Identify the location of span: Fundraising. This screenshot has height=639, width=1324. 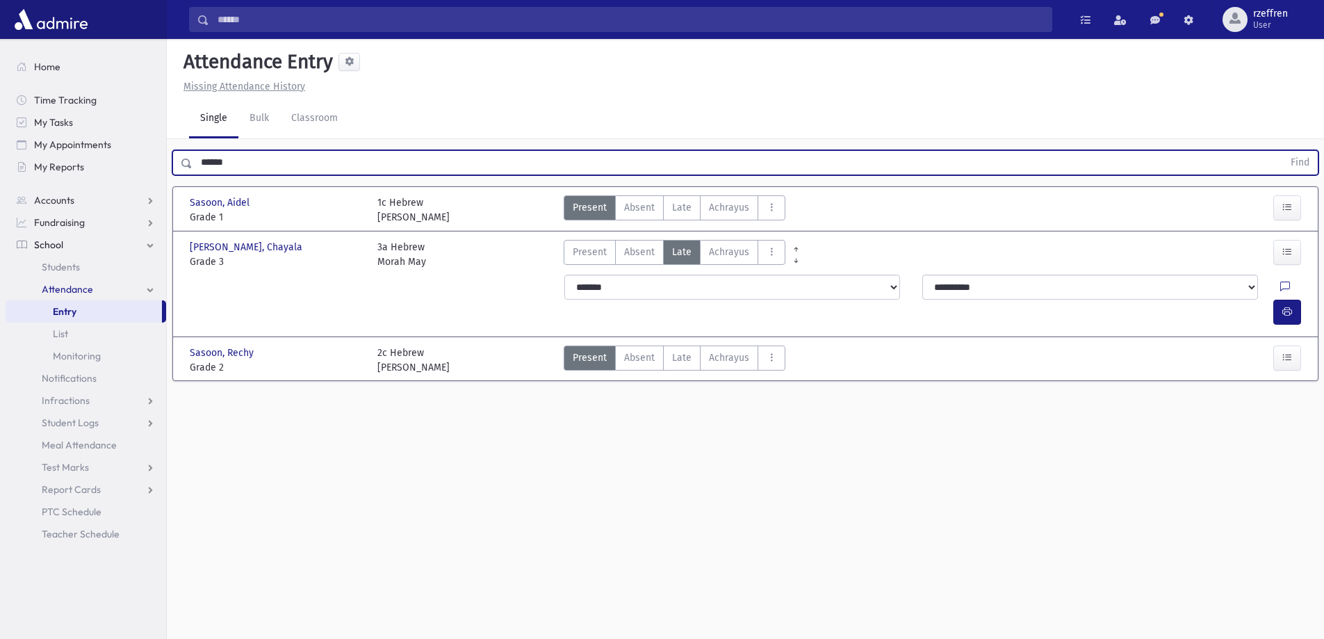
(59, 222).